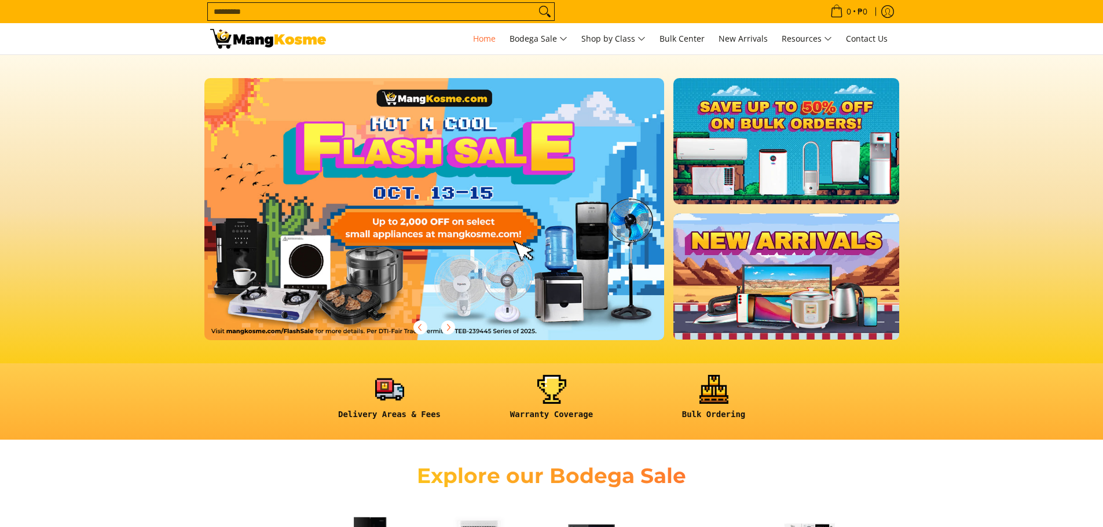 This screenshot has width=1103, height=527. What do you see at coordinates (448, 328) in the screenshot?
I see `button: Next` at bounding box center [448, 328].